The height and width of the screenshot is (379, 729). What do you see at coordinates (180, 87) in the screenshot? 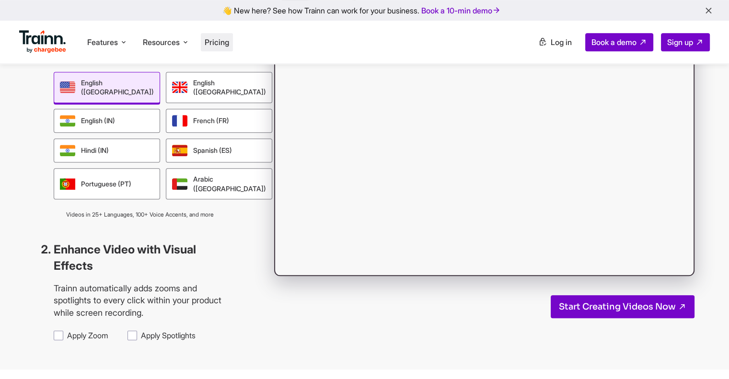
I see `img: uk english | Trainn` at bounding box center [180, 87].